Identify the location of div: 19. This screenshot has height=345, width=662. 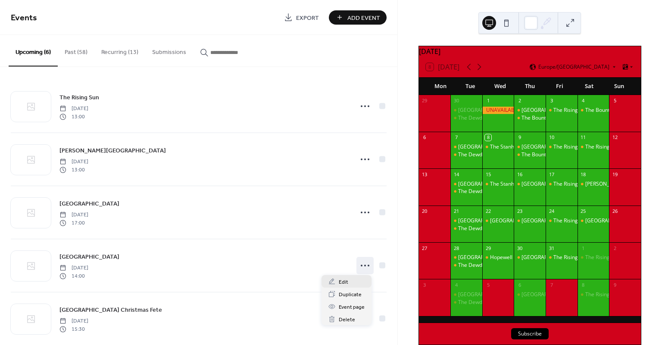
(615, 174).